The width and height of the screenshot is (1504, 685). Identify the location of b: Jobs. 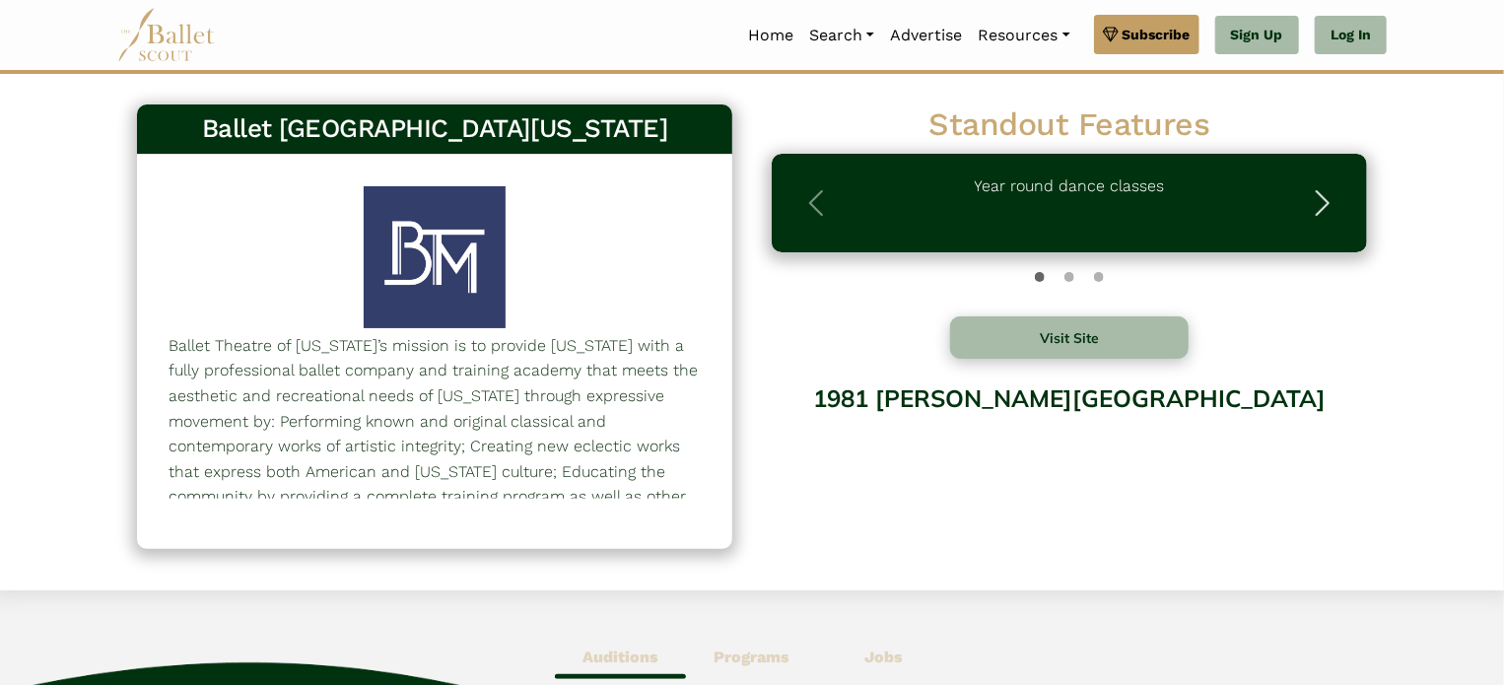
(883, 657).